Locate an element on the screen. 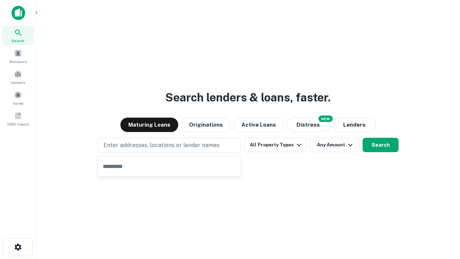 Image resolution: width=460 pixels, height=259 pixels. div: Saved is located at coordinates (18, 98).